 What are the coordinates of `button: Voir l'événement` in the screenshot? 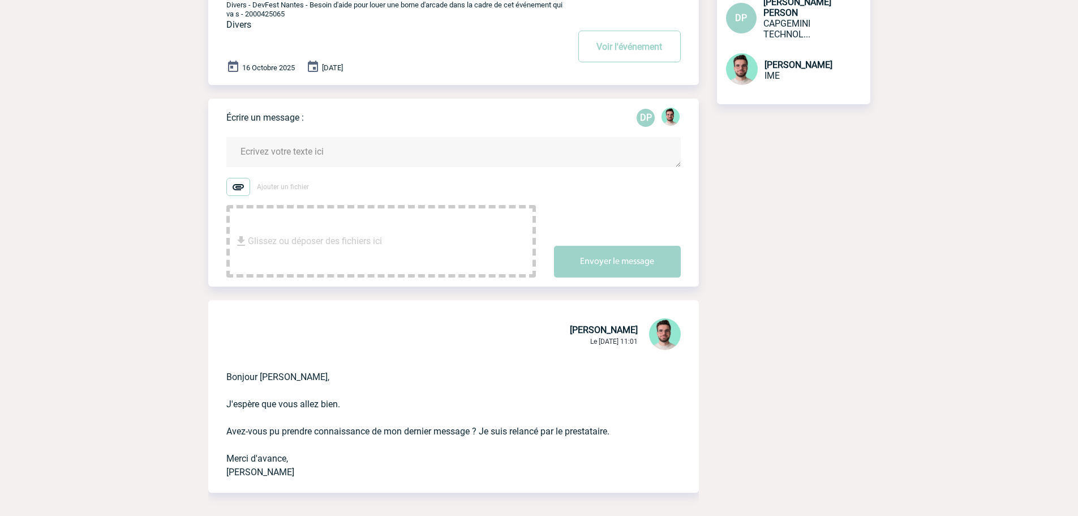 It's located at (629, 46).